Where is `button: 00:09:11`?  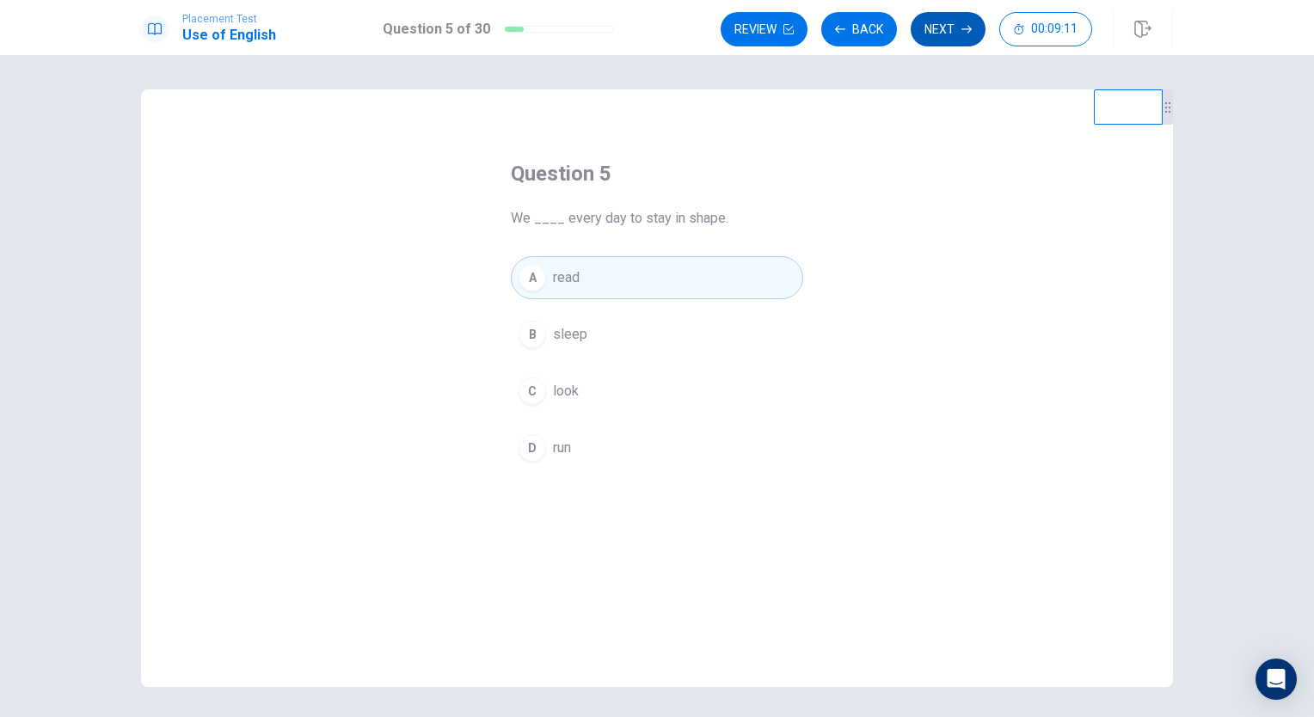
button: 00:09:11 is located at coordinates (1046, 29).